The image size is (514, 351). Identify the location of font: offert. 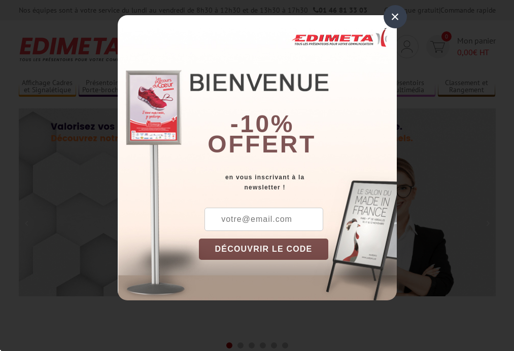
(262, 144).